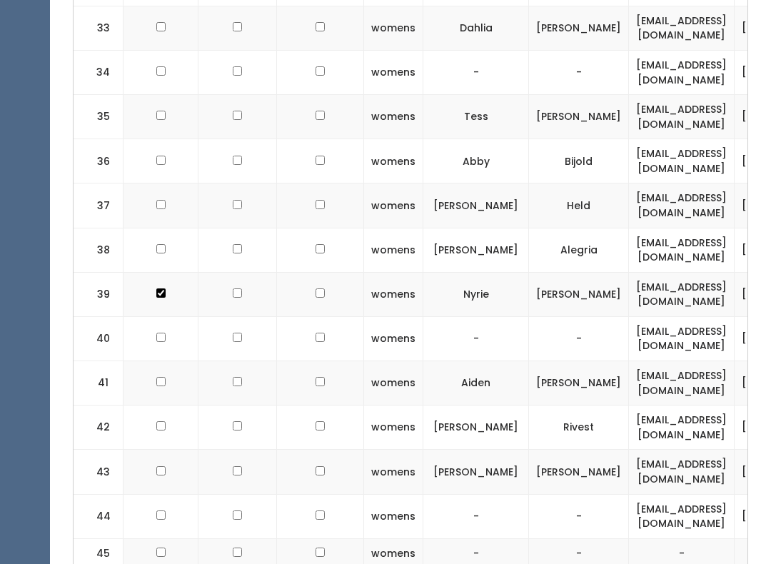 The image size is (771, 564). Describe the element at coordinates (476, 384) in the screenshot. I see `td: Aiden` at that location.